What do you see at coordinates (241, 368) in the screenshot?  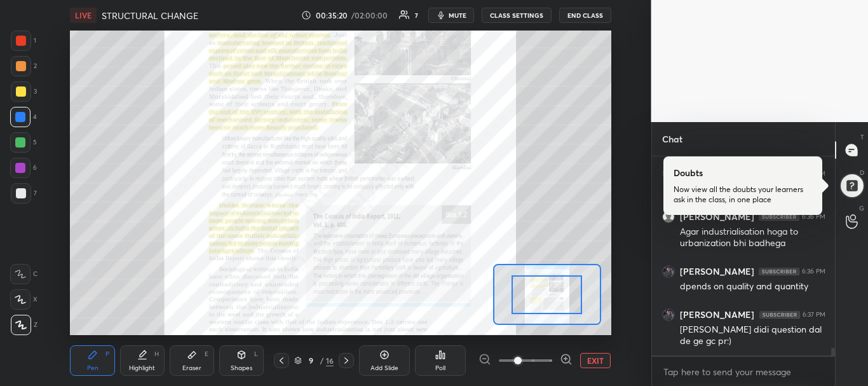 I see `div: Shapes` at bounding box center [241, 368].